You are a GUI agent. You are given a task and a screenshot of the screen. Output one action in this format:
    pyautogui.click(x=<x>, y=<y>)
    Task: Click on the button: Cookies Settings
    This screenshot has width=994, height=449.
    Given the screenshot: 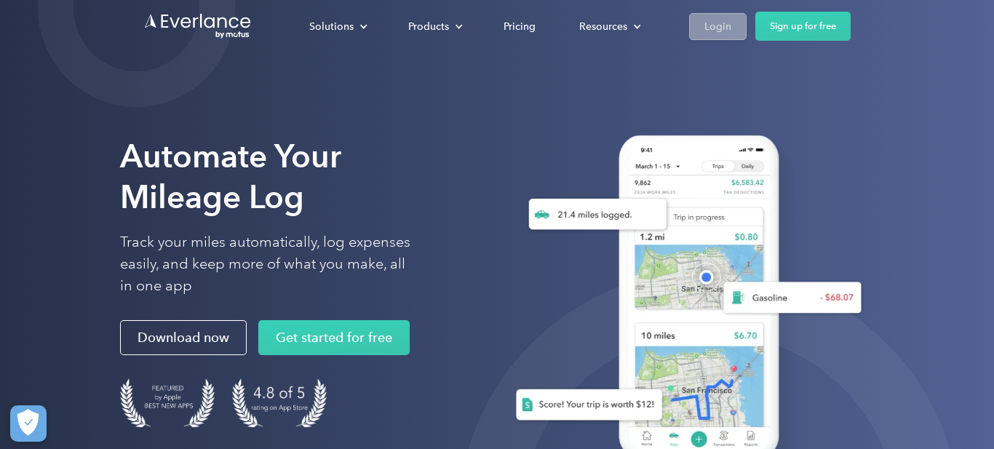 What is the action you would take?
    pyautogui.click(x=28, y=423)
    